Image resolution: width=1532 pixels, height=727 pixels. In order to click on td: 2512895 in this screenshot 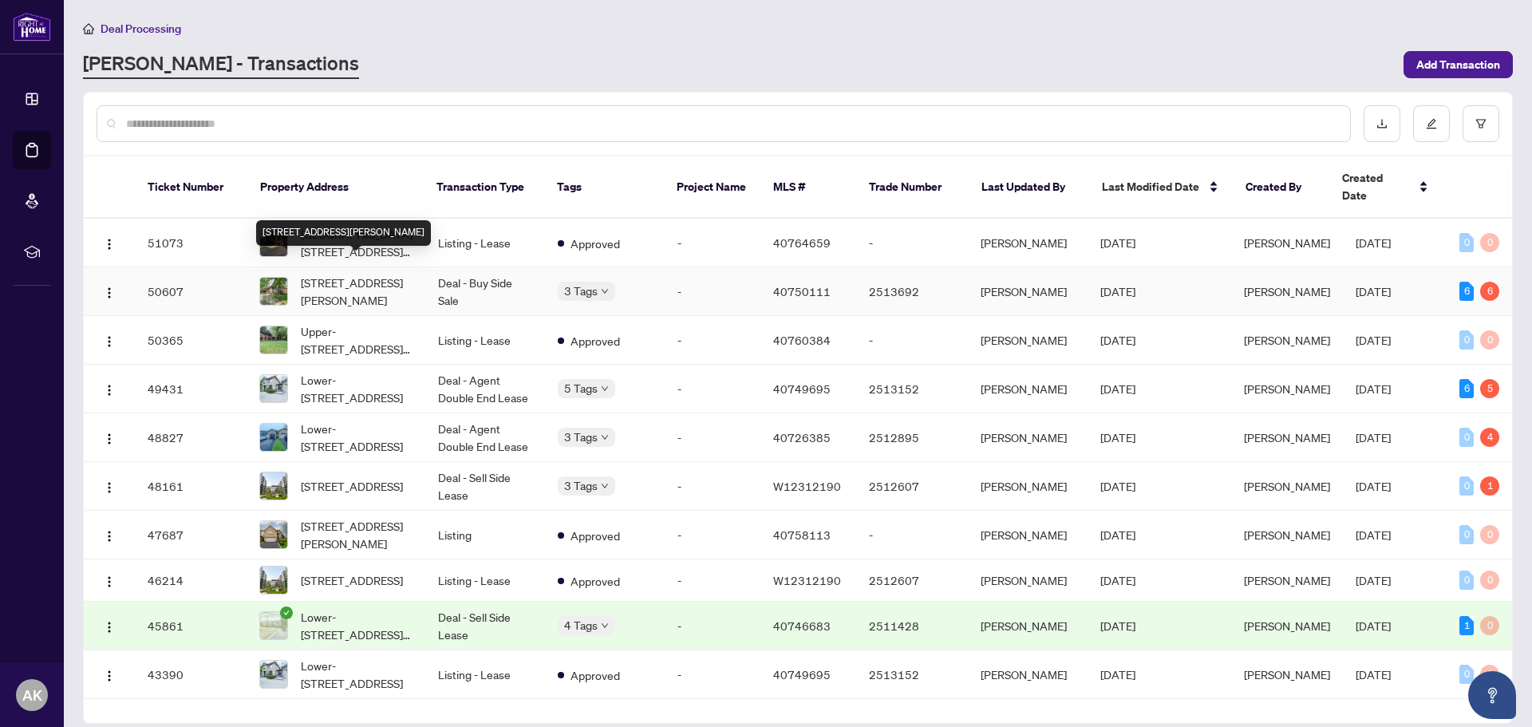, I will do `click(912, 437)`.